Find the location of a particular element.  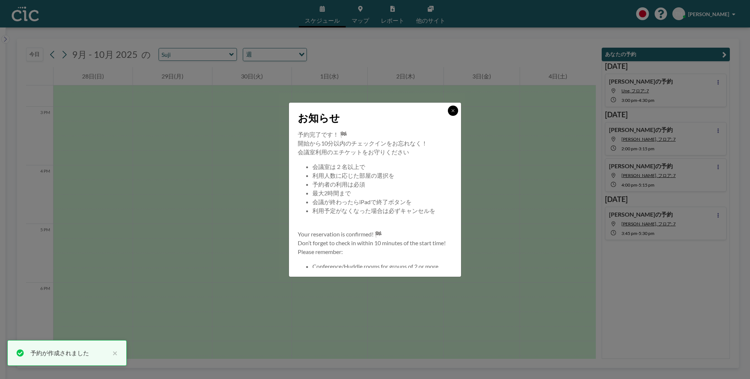

button: close is located at coordinates (113, 353).